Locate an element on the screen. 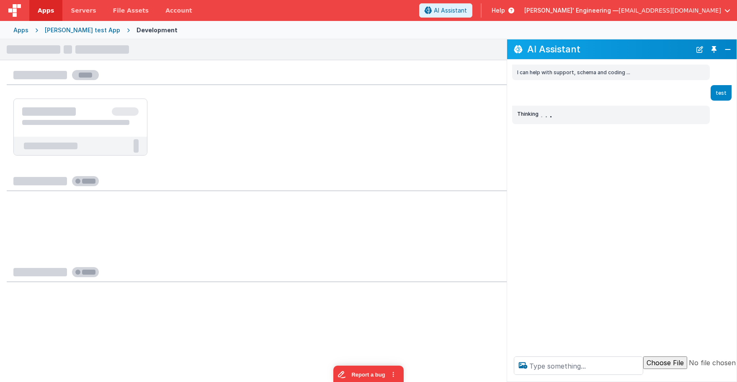  div: Development is located at coordinates (157, 30).